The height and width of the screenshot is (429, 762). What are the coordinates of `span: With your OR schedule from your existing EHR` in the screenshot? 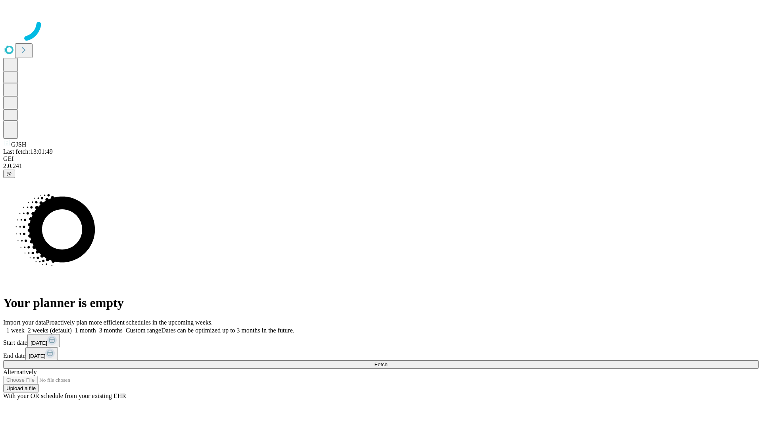 It's located at (65, 395).